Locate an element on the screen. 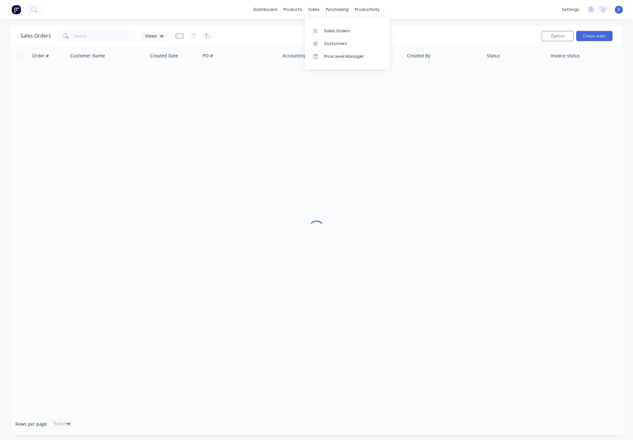  div: PO # is located at coordinates (208, 56).